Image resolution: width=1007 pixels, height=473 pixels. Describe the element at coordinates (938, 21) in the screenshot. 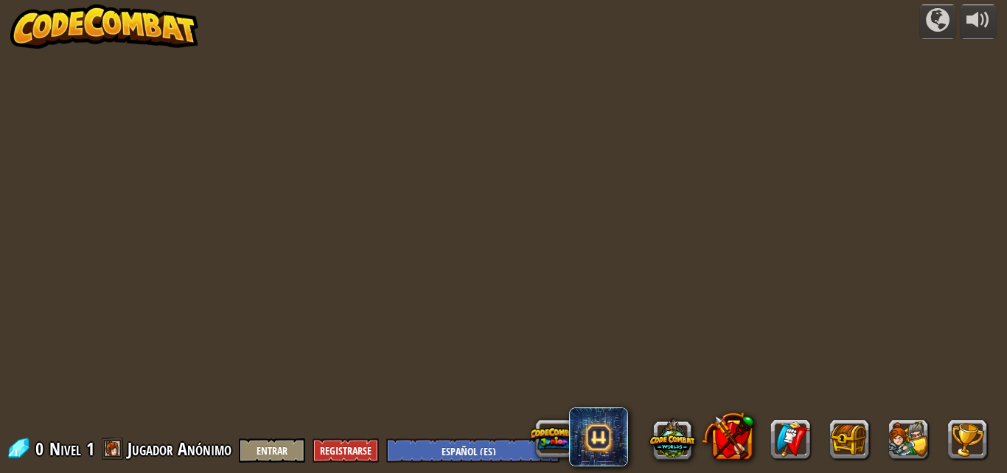

I see `button: Campañas` at that location.